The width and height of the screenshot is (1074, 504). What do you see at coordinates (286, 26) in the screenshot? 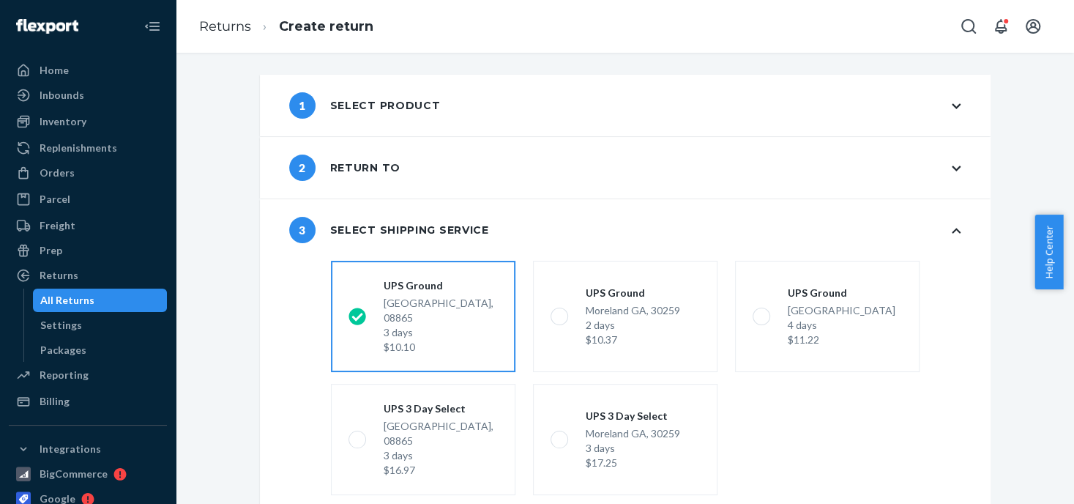
I see `ol: breadcrumbs` at bounding box center [286, 26].